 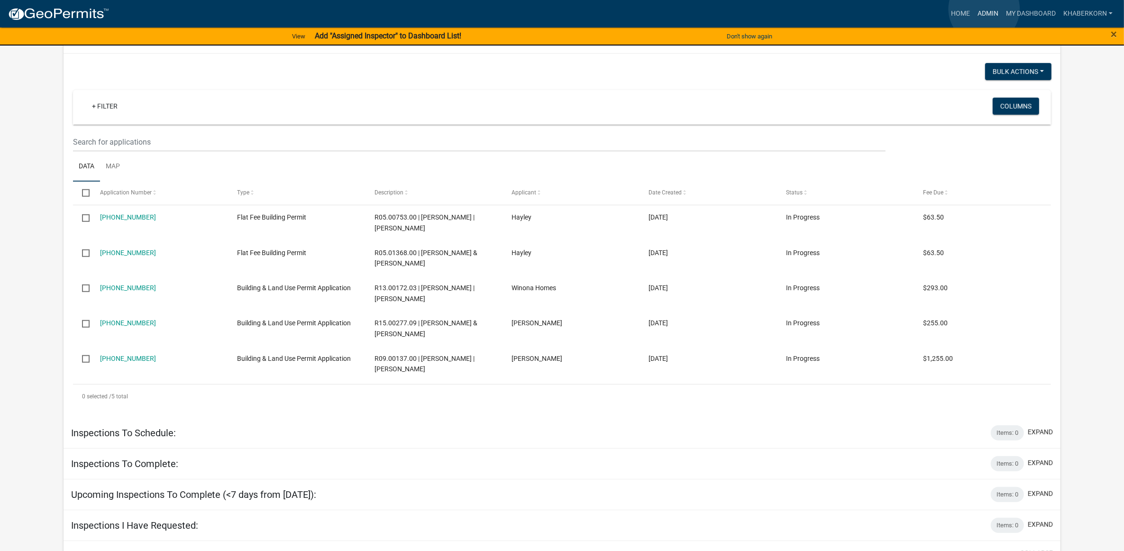 I want to click on h5: Inspections To Schedule:, so click(x=123, y=433).